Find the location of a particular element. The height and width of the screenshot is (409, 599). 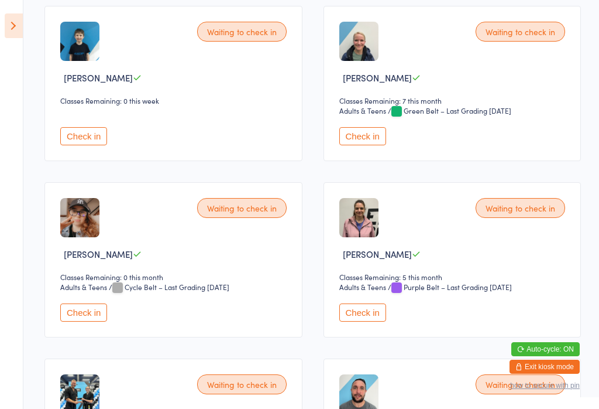

img: image1621267488.png is located at coordinates (80, 41).